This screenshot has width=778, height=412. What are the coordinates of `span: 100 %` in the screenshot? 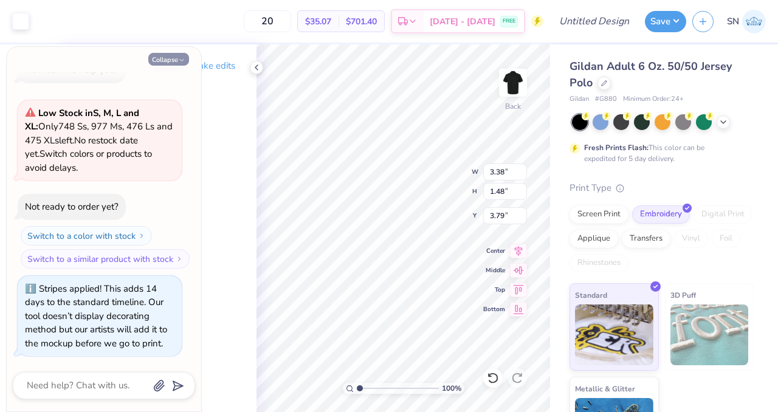 It's located at (452, 389).